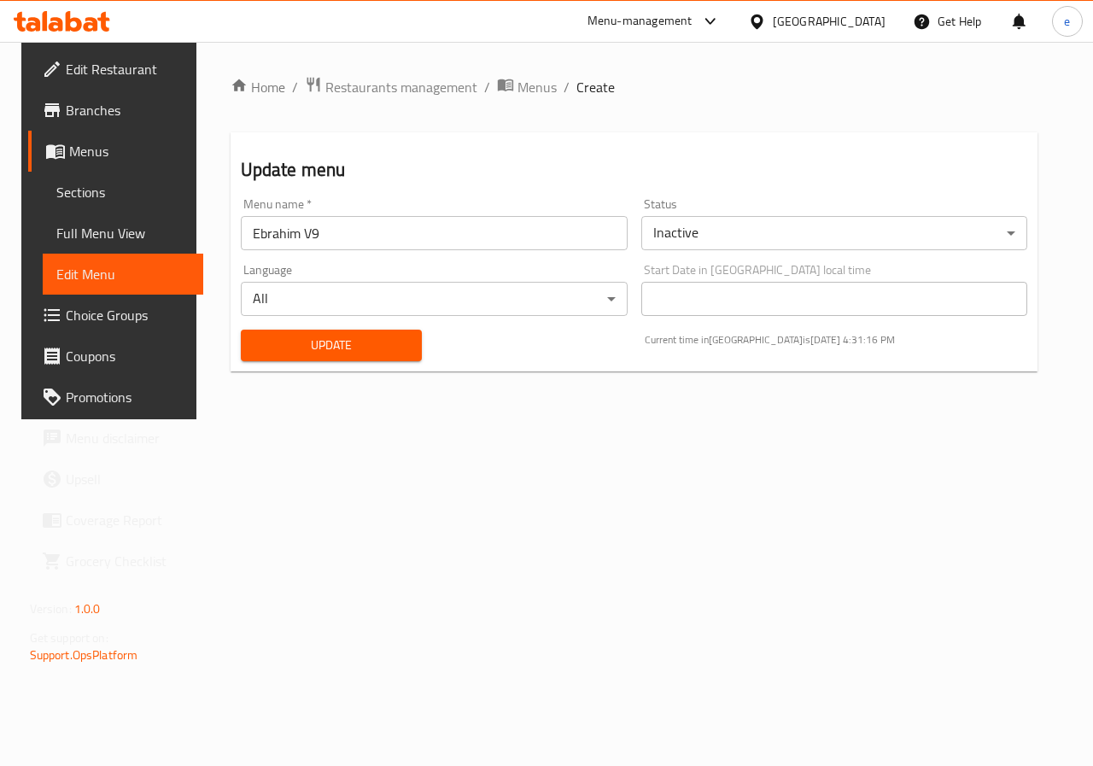 The height and width of the screenshot is (766, 1093). Describe the element at coordinates (391, 87) in the screenshot. I see `a: Restaurants management` at that location.